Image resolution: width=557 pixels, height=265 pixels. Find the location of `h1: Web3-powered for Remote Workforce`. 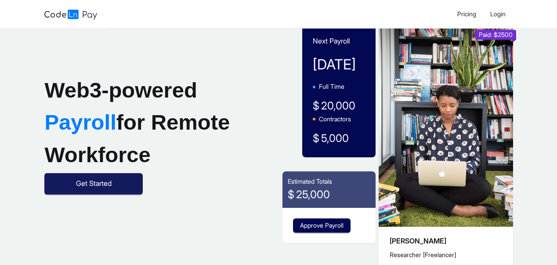

h1: Web3-powered for Remote Workforce is located at coordinates (140, 123).